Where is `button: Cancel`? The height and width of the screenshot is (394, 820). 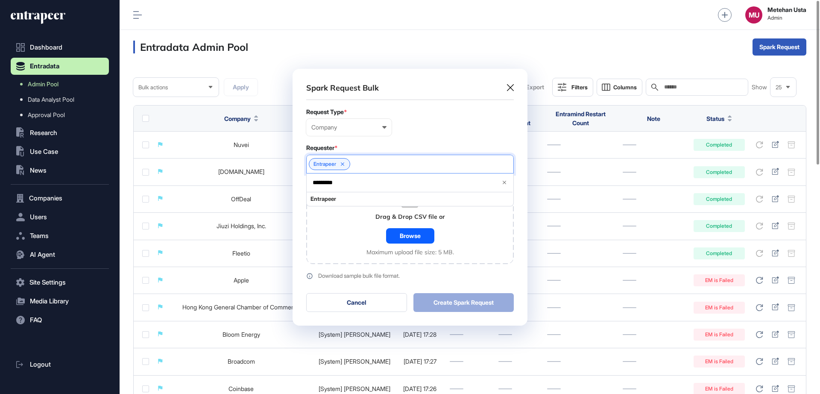
button: Cancel is located at coordinates (356, 302).